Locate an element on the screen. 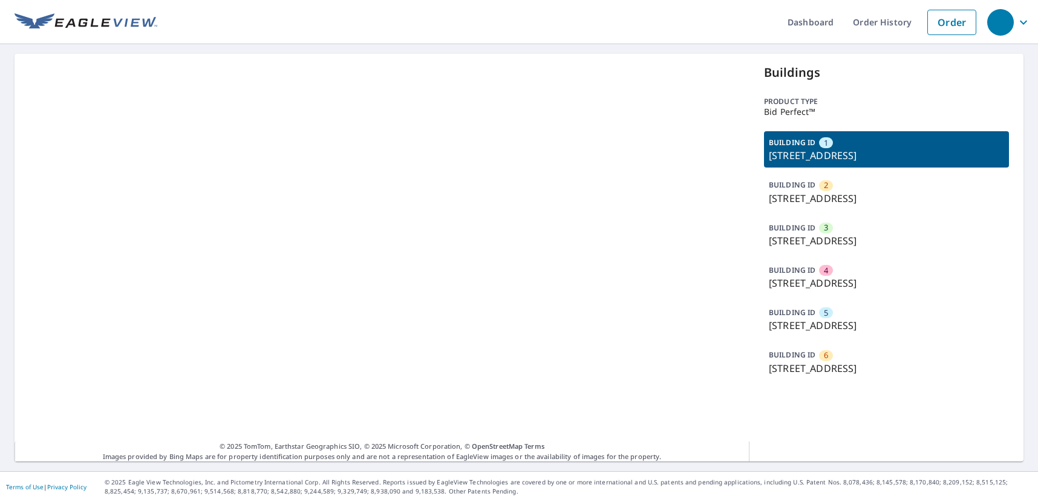 The width and height of the screenshot is (1038, 502). p: Buildings is located at coordinates (886, 73).